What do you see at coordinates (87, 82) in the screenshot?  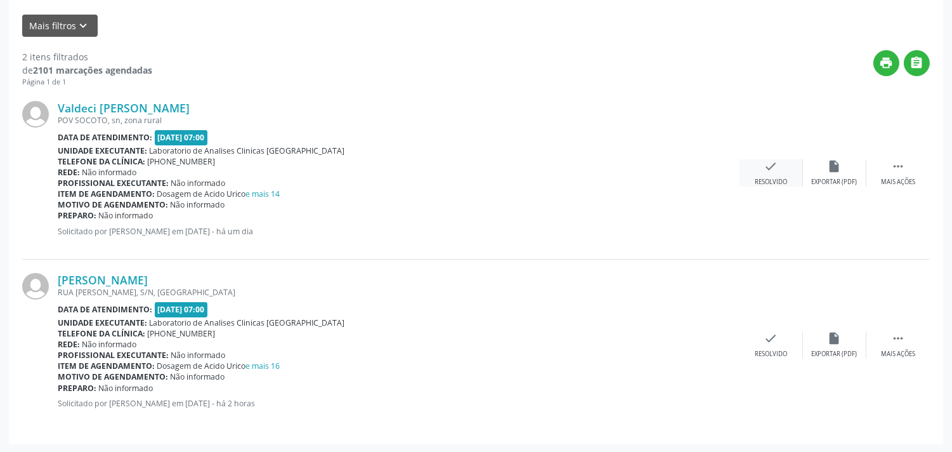 I see `div: Página 1 de 1` at bounding box center [87, 82].